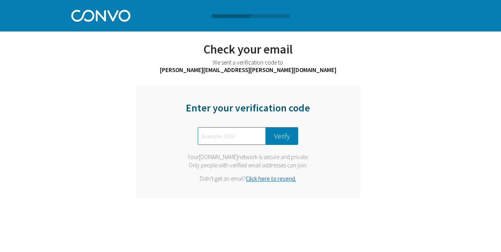 Image resolution: width=501 pixels, height=252 pixels. Describe the element at coordinates (248, 112) in the screenshot. I see `div: Enter your verification code` at that location.